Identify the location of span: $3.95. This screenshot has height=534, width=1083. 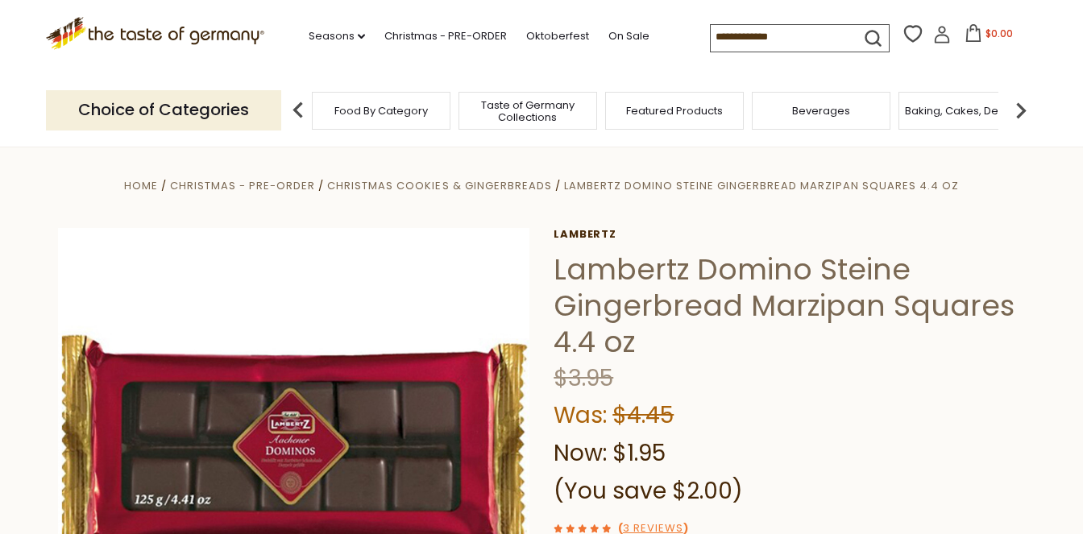
(583, 378).